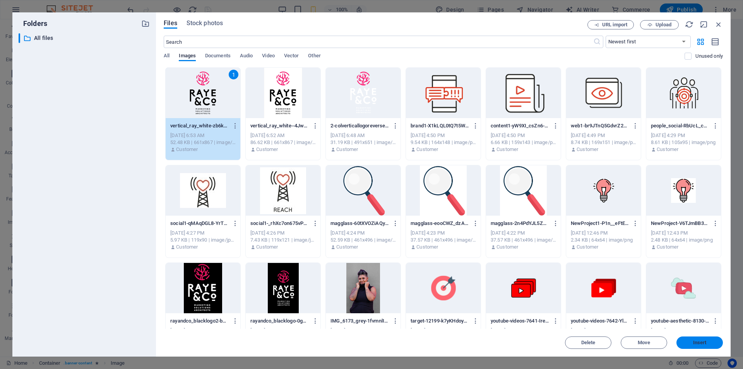 The width and height of the screenshot is (743, 369). What do you see at coordinates (690, 24) in the screenshot?
I see `i: Reload` at bounding box center [690, 24].